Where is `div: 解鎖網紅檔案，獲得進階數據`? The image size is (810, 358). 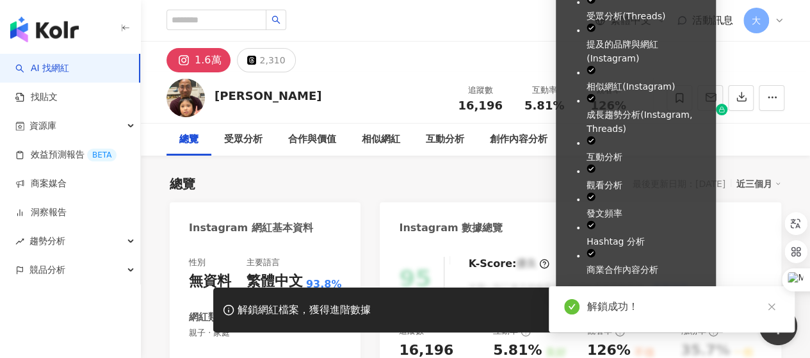
div: 解鎖網紅檔案，獲得進階數據 is located at coordinates (304, 310).